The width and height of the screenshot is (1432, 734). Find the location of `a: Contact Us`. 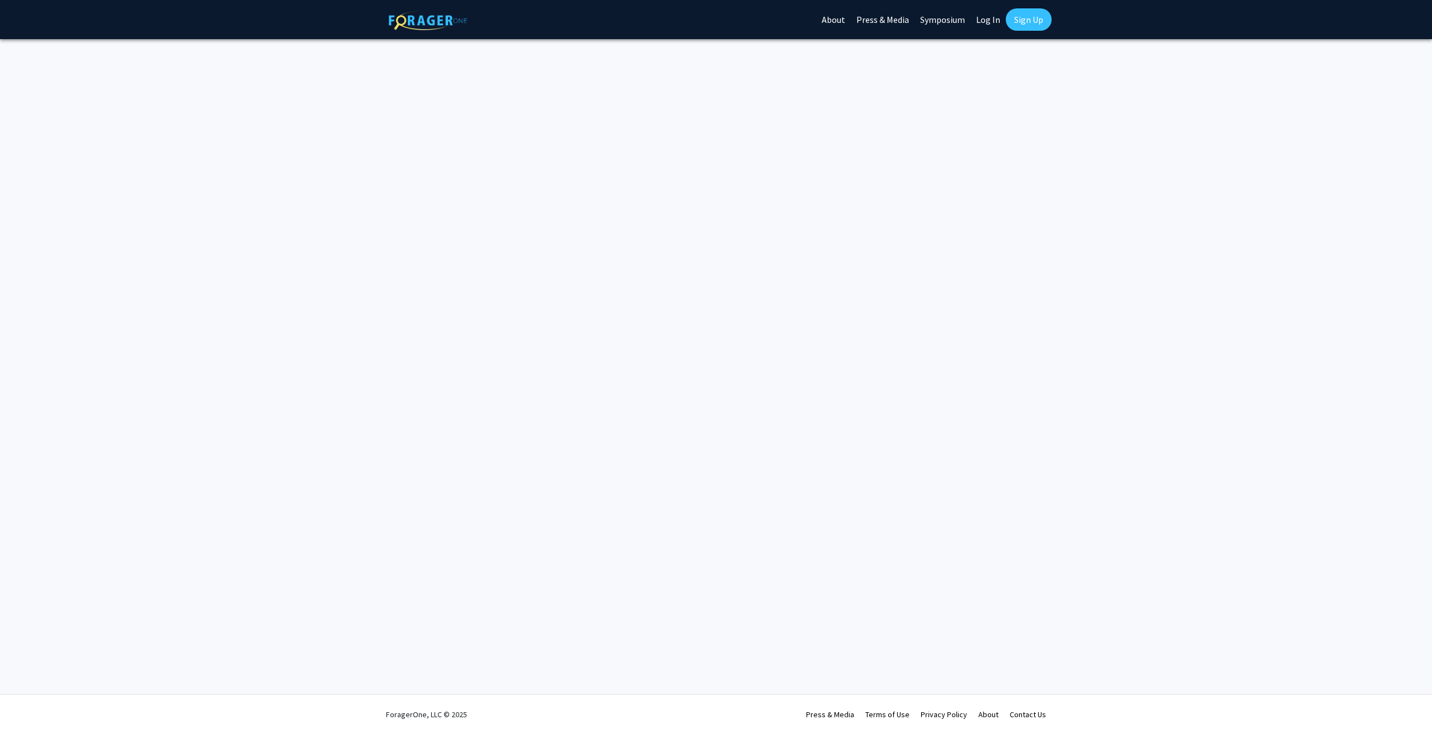

a: Contact Us is located at coordinates (1027, 715).